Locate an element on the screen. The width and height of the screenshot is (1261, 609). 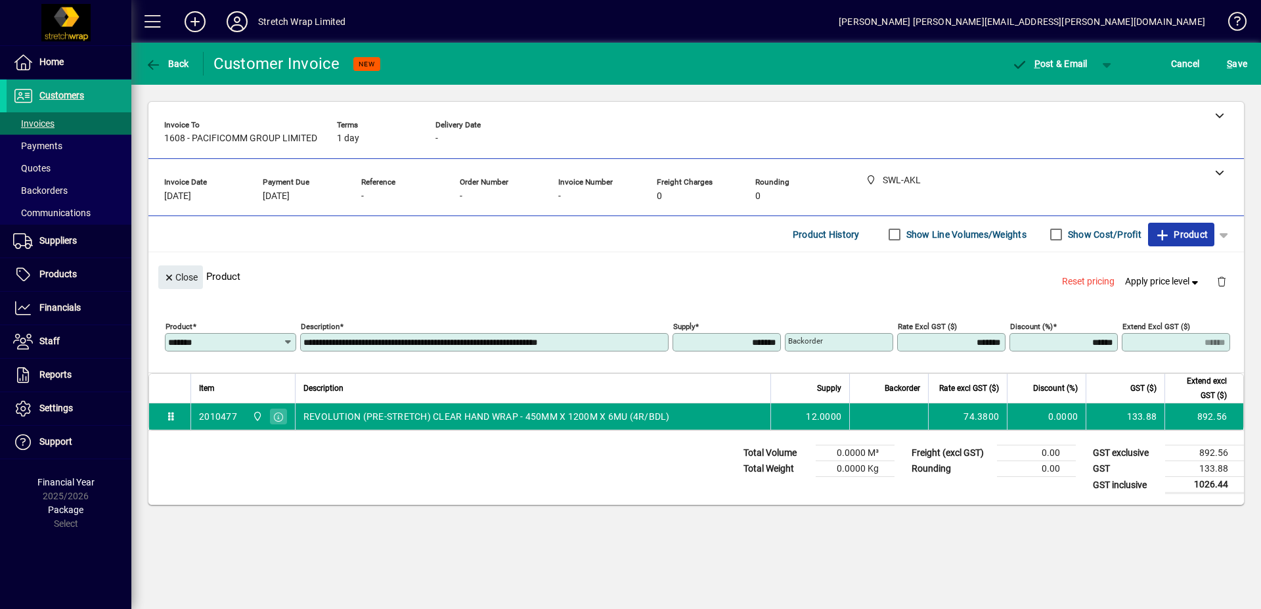
span: Discount (%) is located at coordinates (1056, 388).